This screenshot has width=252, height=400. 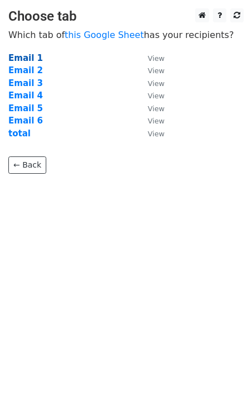 What do you see at coordinates (126, 16) in the screenshot?
I see `h3: Choose tab` at bounding box center [126, 16].